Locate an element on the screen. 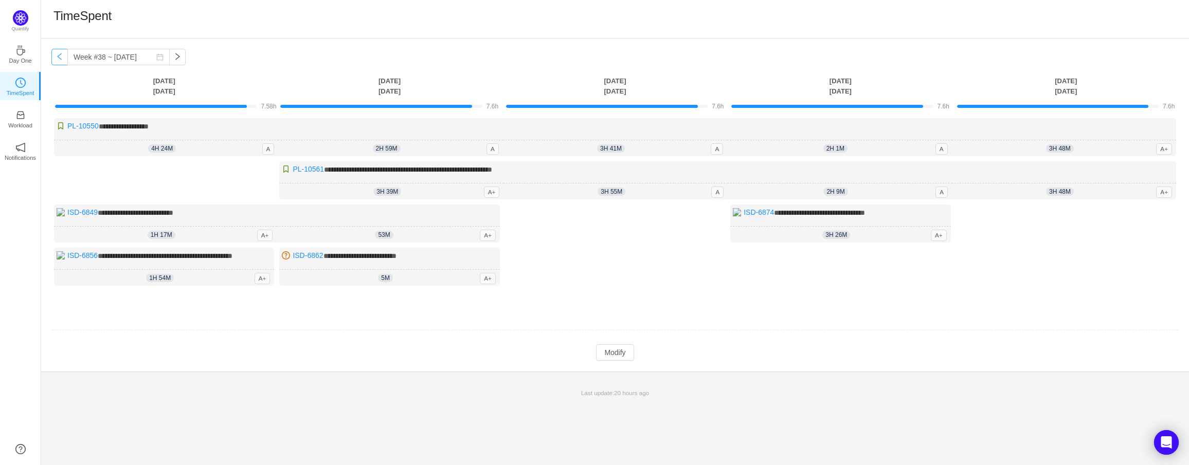  span: 4h 24m is located at coordinates (162, 149).